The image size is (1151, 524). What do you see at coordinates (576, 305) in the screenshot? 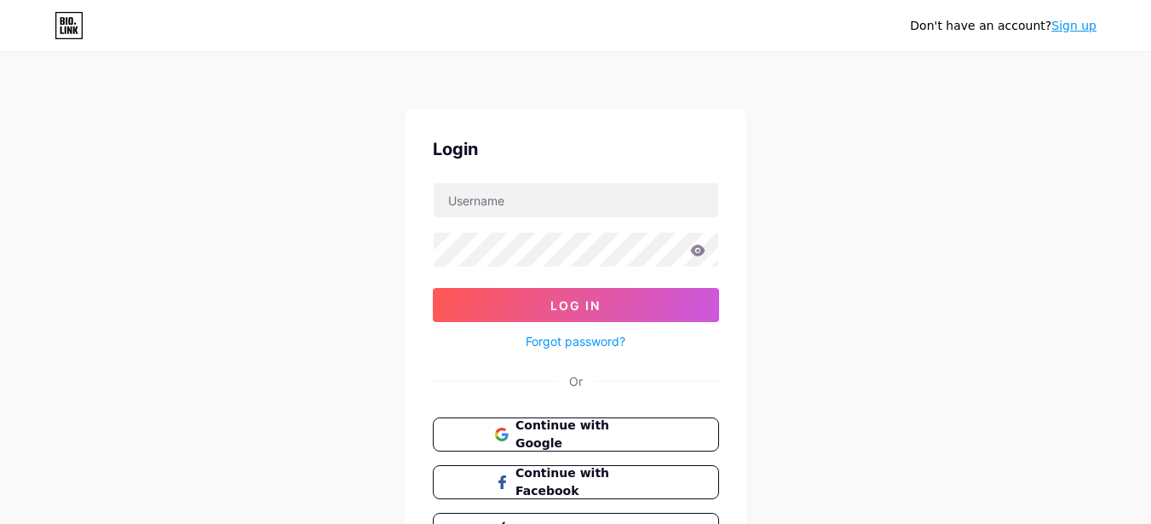
I see `button: Log In` at bounding box center [576, 305].